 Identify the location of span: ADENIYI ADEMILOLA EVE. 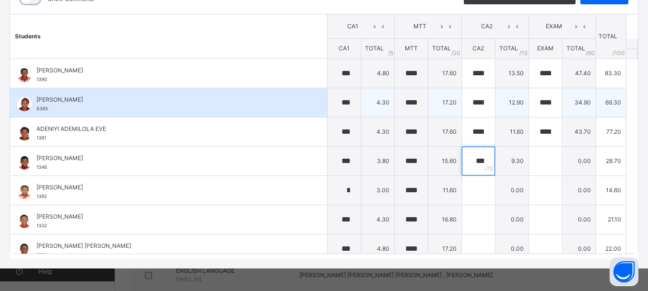
(171, 129).